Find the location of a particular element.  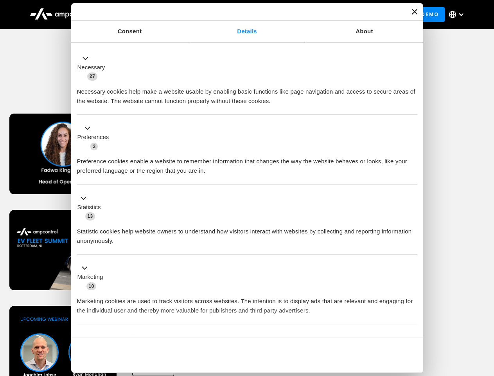

span: 2 is located at coordinates (133, 338).